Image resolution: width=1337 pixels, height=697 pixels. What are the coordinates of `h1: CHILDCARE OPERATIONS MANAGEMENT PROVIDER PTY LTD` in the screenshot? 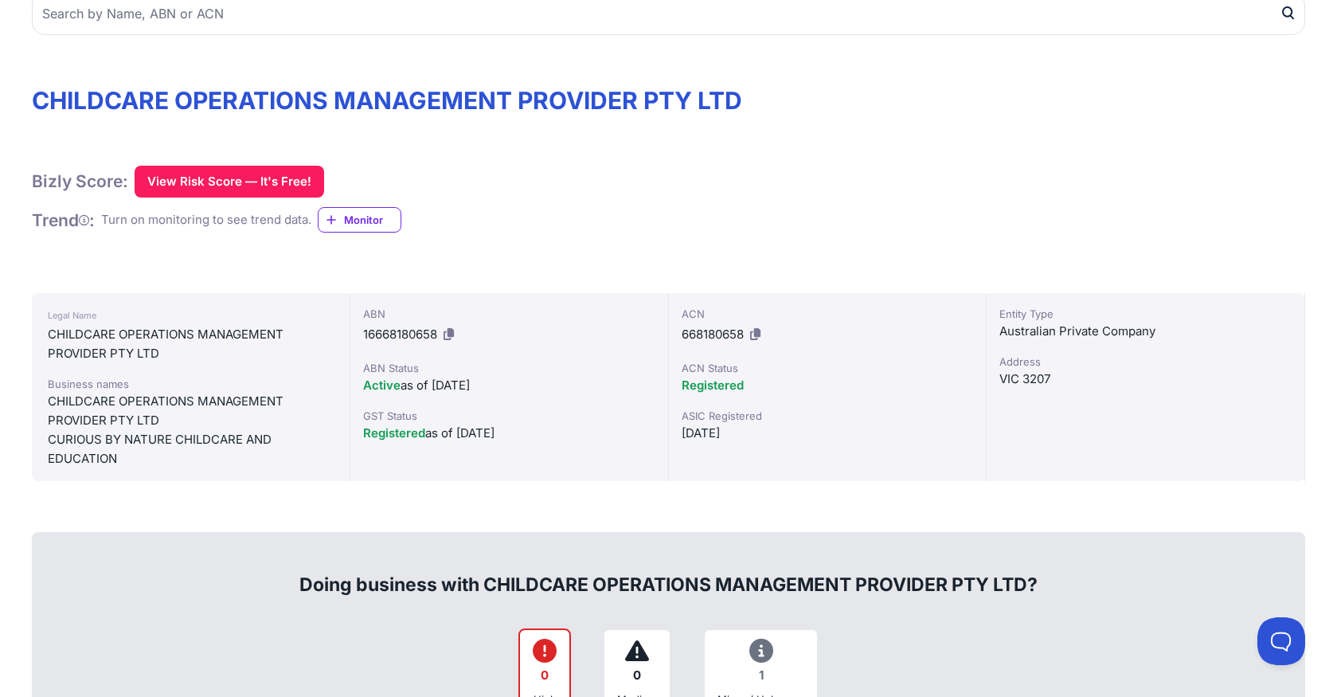 It's located at (668, 100).